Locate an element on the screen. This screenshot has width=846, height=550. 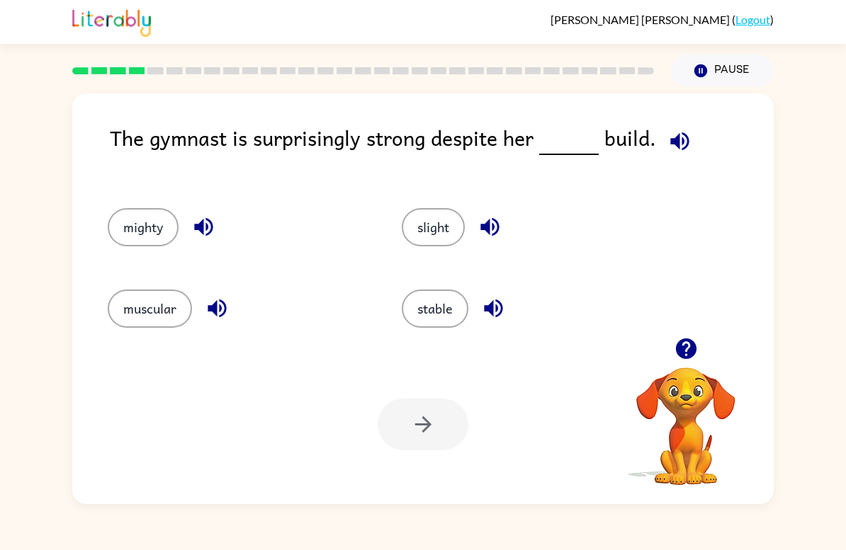
button: Pause is located at coordinates (722, 71).